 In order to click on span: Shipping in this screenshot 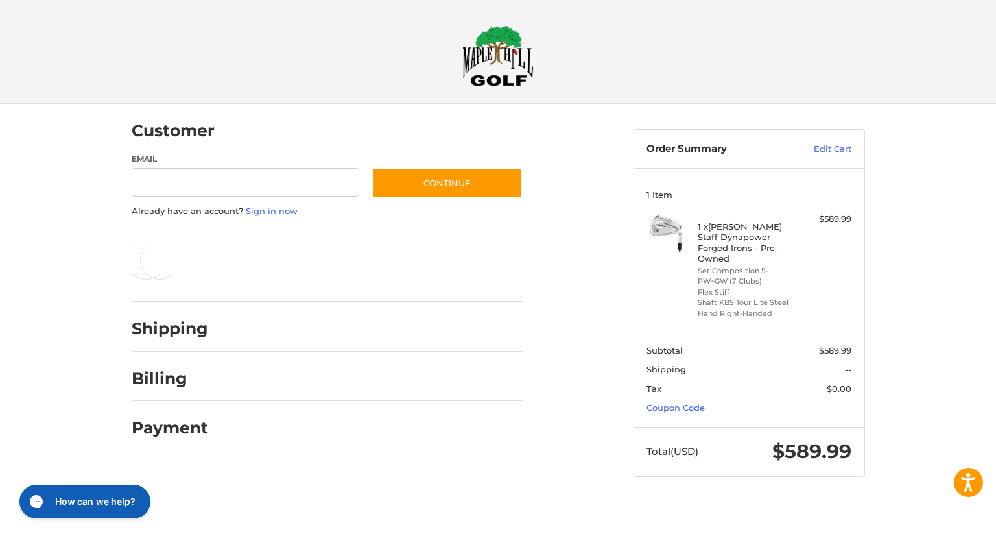, I will do `click(666, 369)`.